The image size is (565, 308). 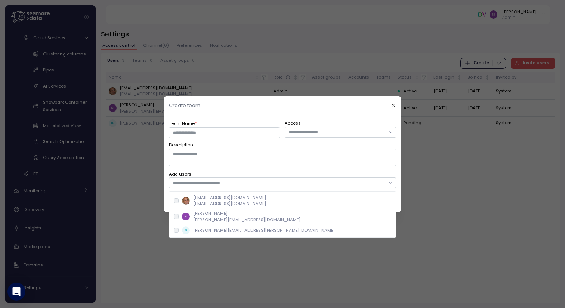 I want to click on span: FR, so click(x=186, y=230).